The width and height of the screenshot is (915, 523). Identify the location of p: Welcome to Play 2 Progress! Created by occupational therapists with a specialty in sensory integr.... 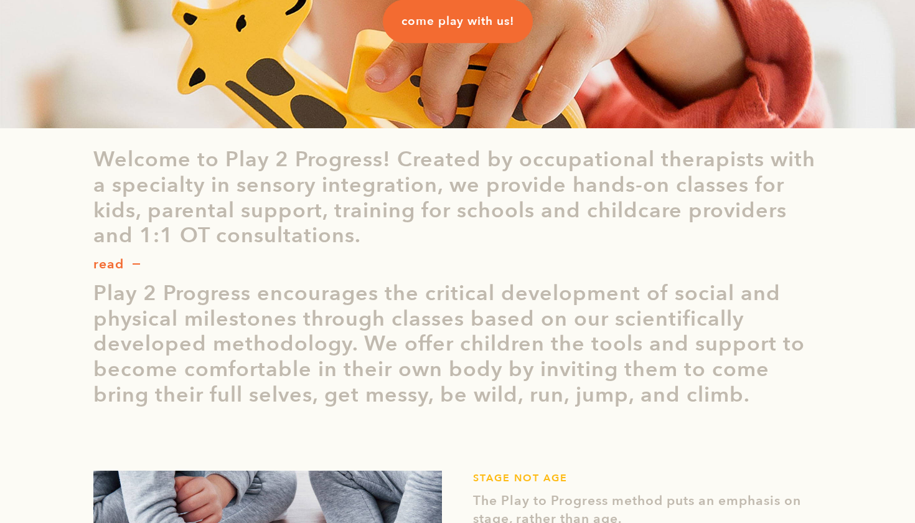
(457, 197).